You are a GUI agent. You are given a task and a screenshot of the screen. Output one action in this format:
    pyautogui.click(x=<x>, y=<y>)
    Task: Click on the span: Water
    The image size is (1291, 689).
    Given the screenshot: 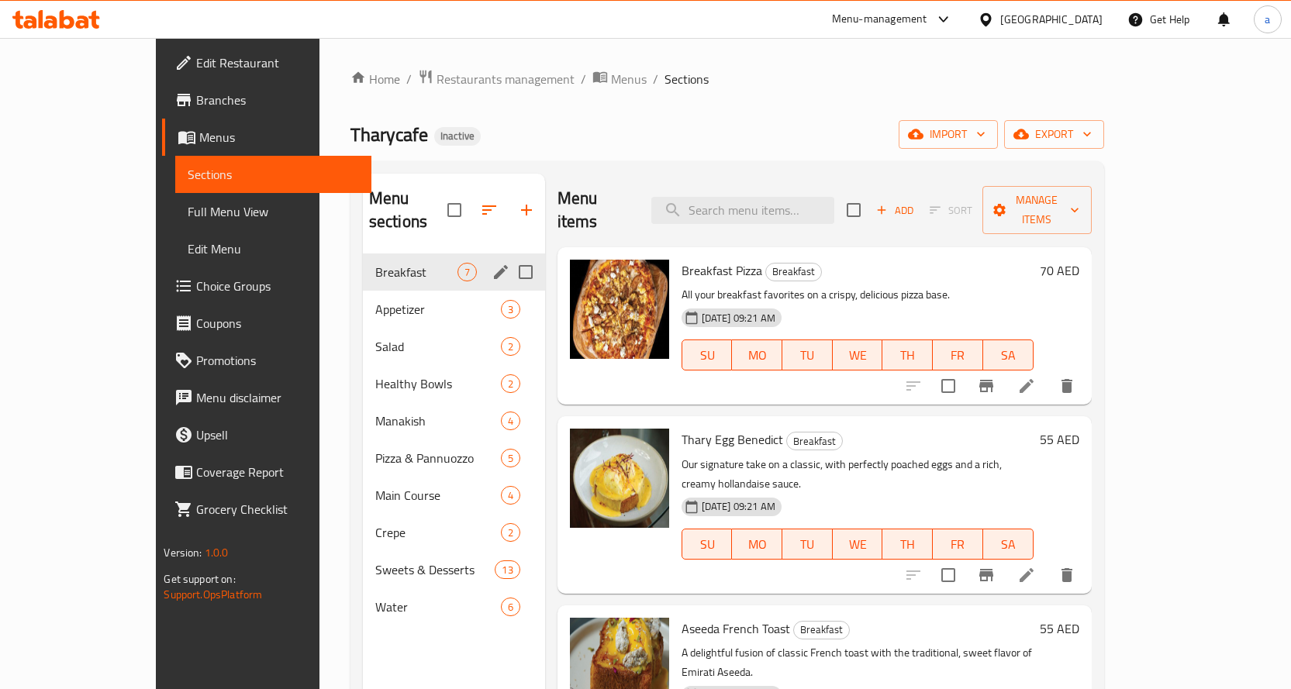 What is the action you would take?
    pyautogui.click(x=438, y=607)
    